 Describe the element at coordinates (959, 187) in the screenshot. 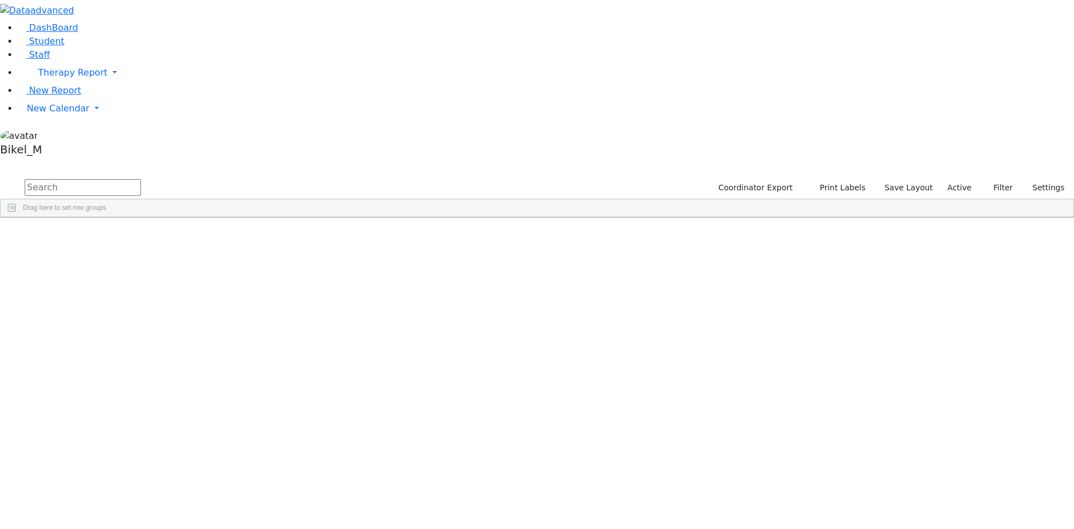

I see `label: Active` at that location.